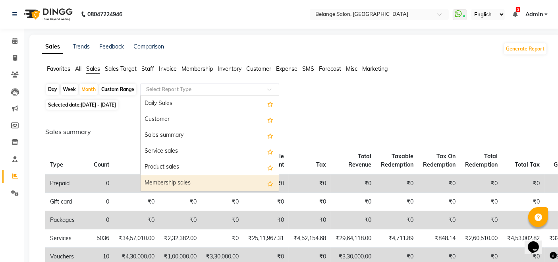  What do you see at coordinates (210, 119) in the screenshot?
I see `div: Customer` at bounding box center [210, 119].